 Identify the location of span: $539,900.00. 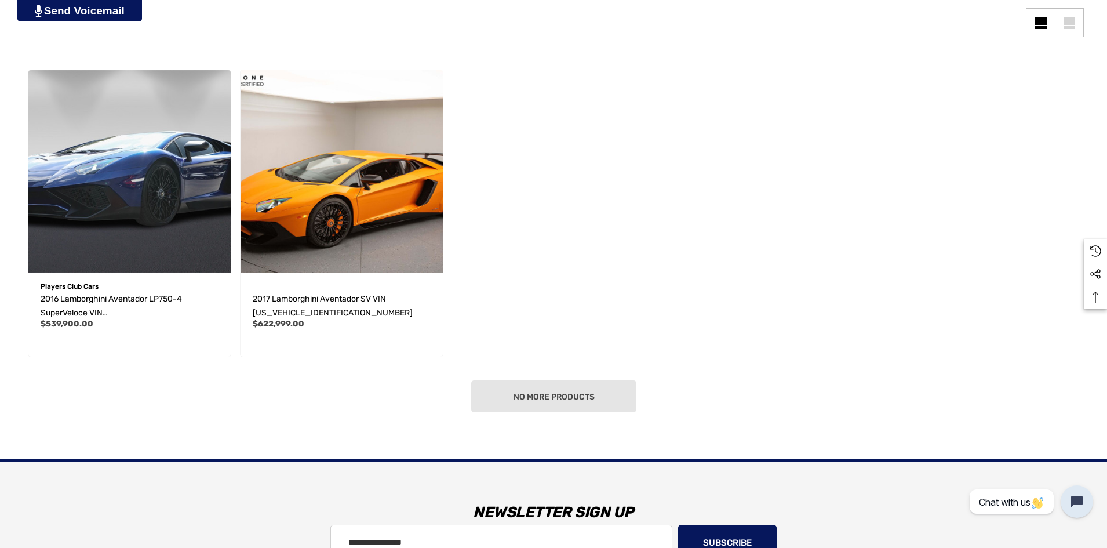
(67, 323).